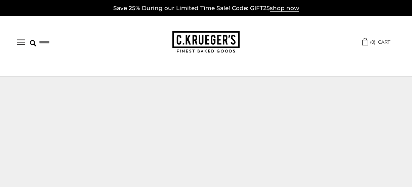  I want to click on input: Search, so click(69, 42).